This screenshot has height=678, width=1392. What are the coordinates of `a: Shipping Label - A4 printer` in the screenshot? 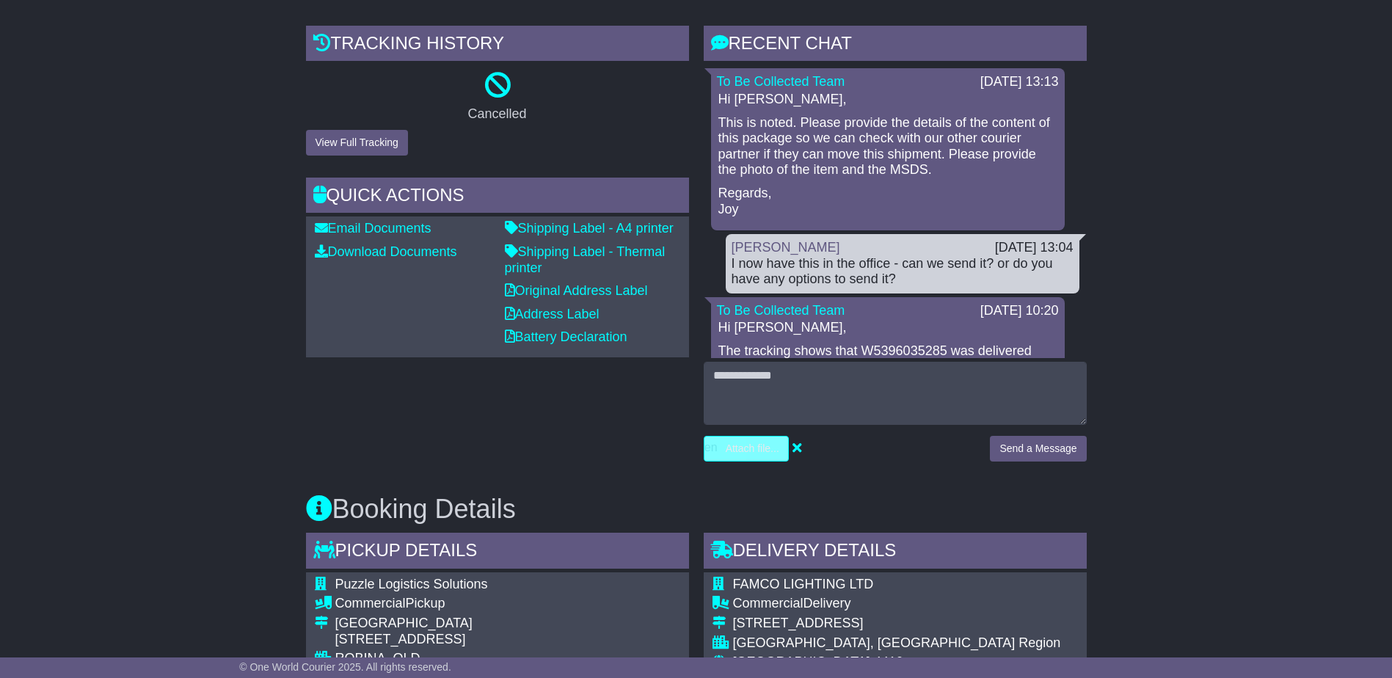 It's located at (589, 228).